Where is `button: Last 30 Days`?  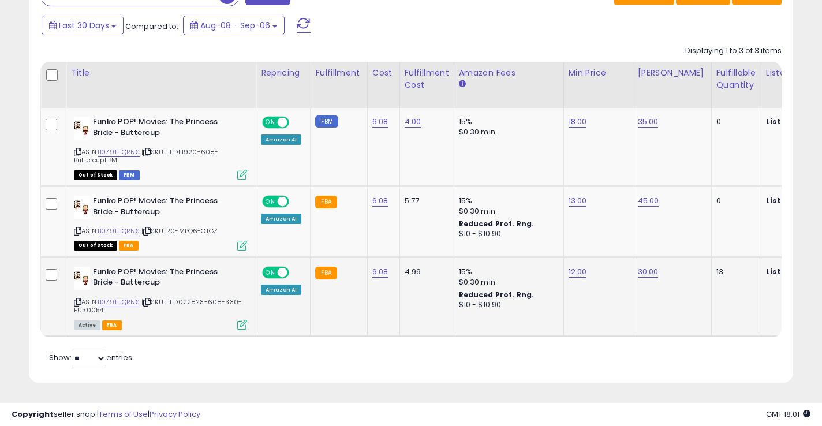 button: Last 30 Days is located at coordinates (83, 25).